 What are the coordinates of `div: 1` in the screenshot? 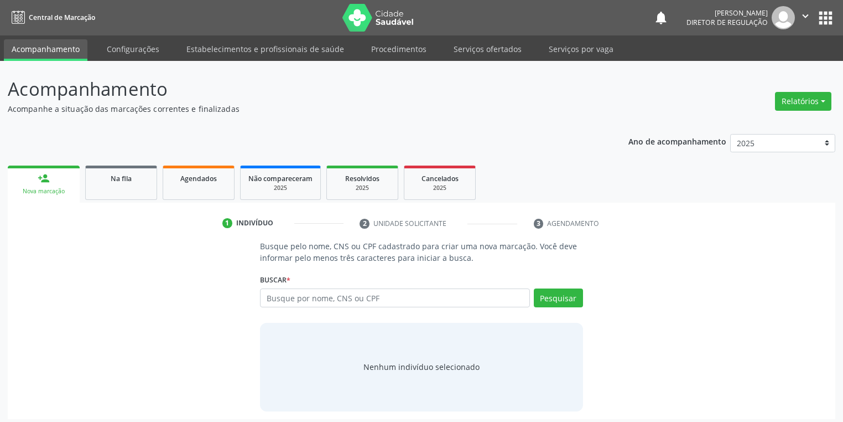 It's located at (227, 223).